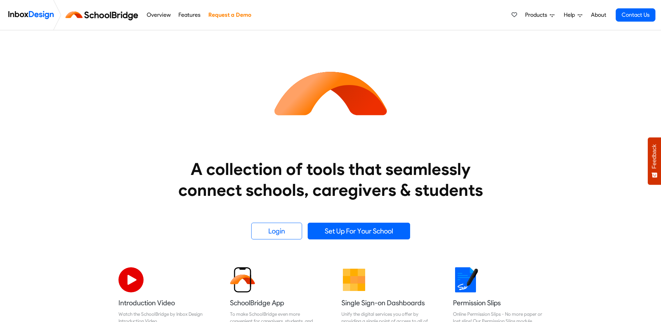 The width and height of the screenshot is (661, 322). What do you see at coordinates (498, 303) in the screenshot?
I see `h5: Permission Slips` at bounding box center [498, 303].